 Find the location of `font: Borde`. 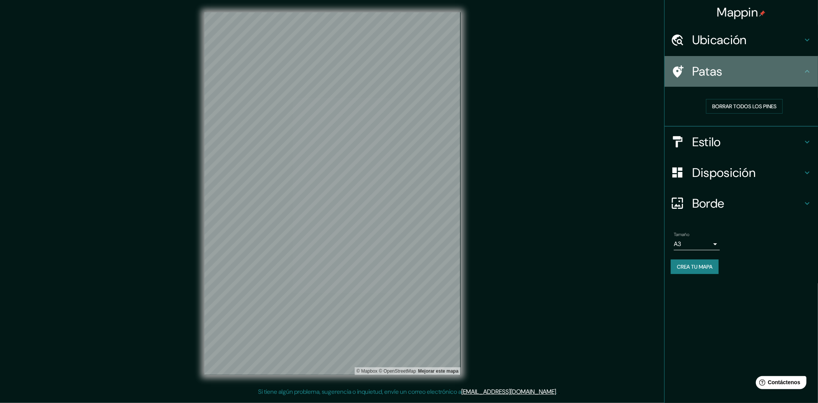

font: Borde is located at coordinates (708, 203).